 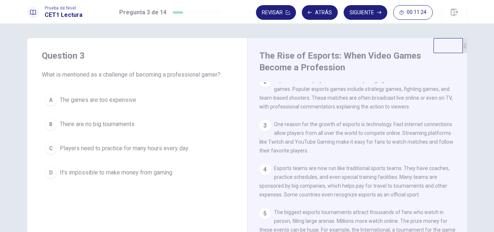 What do you see at coordinates (319, 12) in the screenshot?
I see `button: Atrás` at bounding box center [319, 12].